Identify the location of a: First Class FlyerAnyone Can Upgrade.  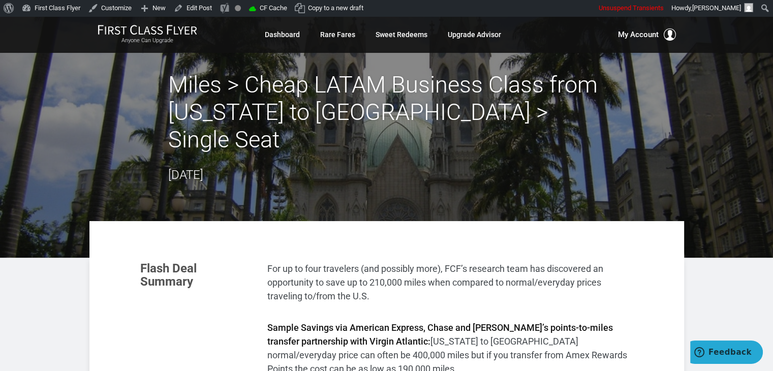
(147, 35).